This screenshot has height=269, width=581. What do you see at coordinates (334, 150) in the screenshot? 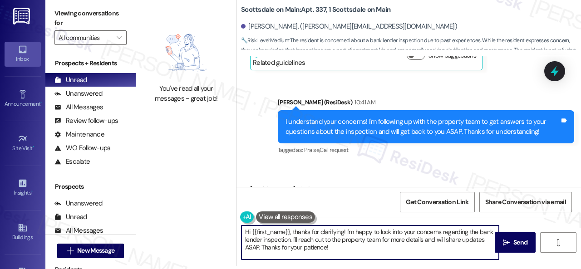
I see `span: Call request` at bounding box center [334, 150].